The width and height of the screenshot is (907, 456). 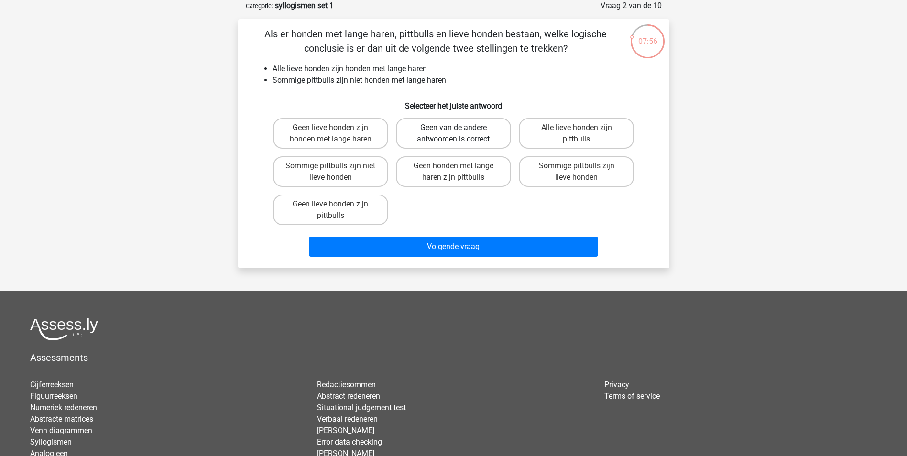 What do you see at coordinates (362, 407) in the screenshot?
I see `a: Situational judgement test` at bounding box center [362, 407].